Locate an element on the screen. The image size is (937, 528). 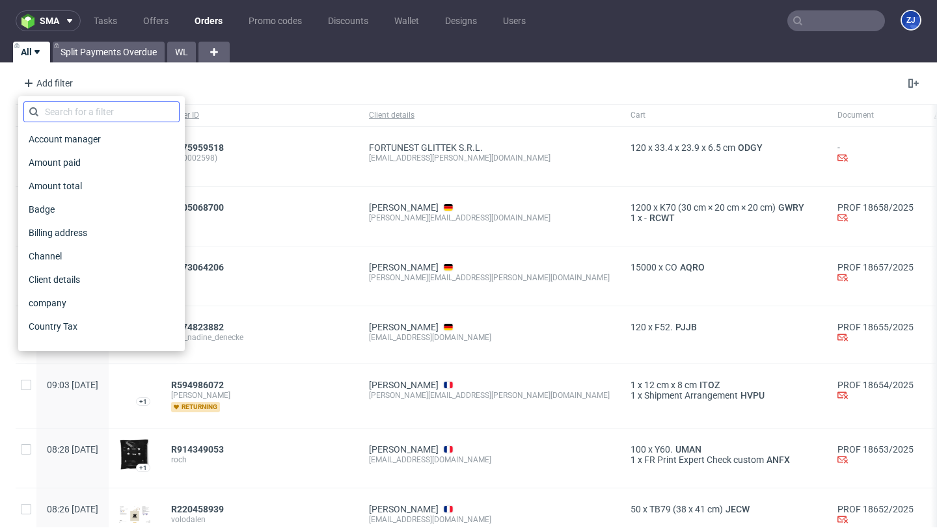
span: company is located at coordinates (47, 303).